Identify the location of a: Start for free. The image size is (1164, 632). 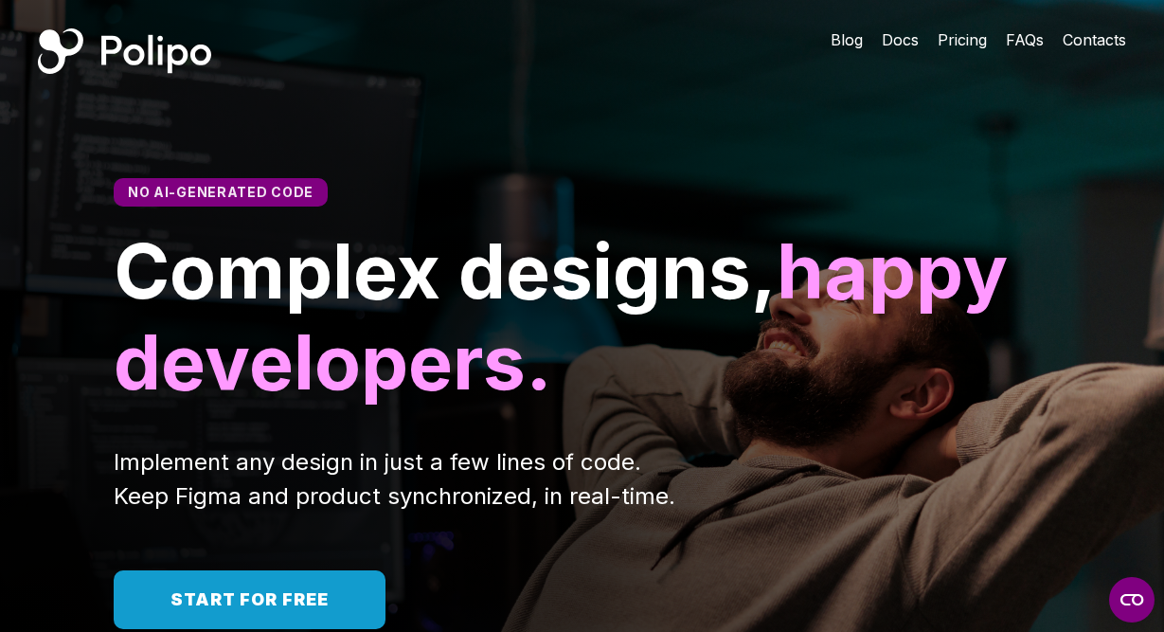
(249, 599).